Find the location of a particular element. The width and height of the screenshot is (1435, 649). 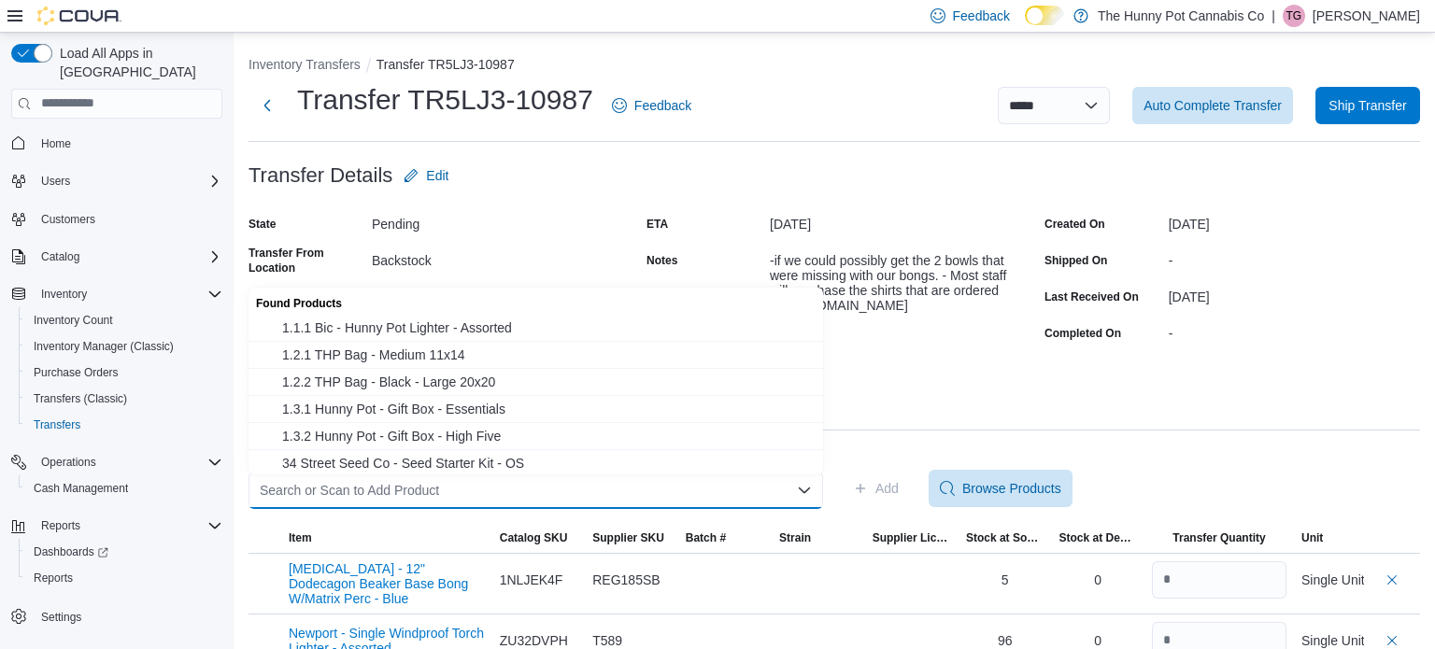

span: Inventory is located at coordinates (128, 294).